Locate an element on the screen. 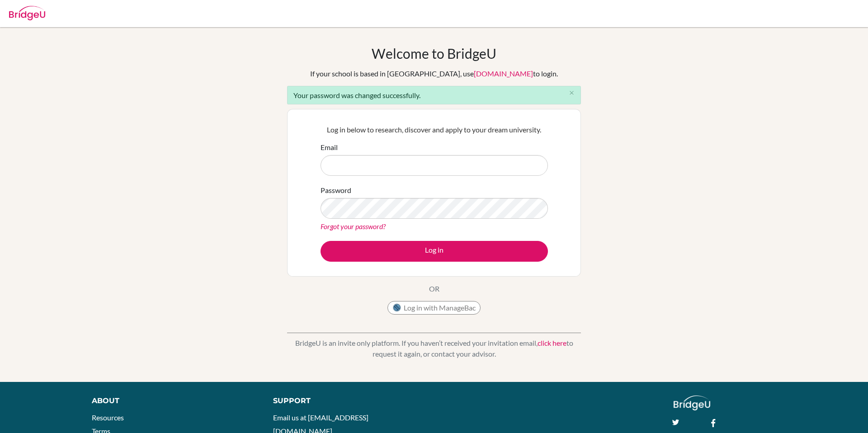 The image size is (868, 433). div: Your password was changed successfully. is located at coordinates (434, 95).